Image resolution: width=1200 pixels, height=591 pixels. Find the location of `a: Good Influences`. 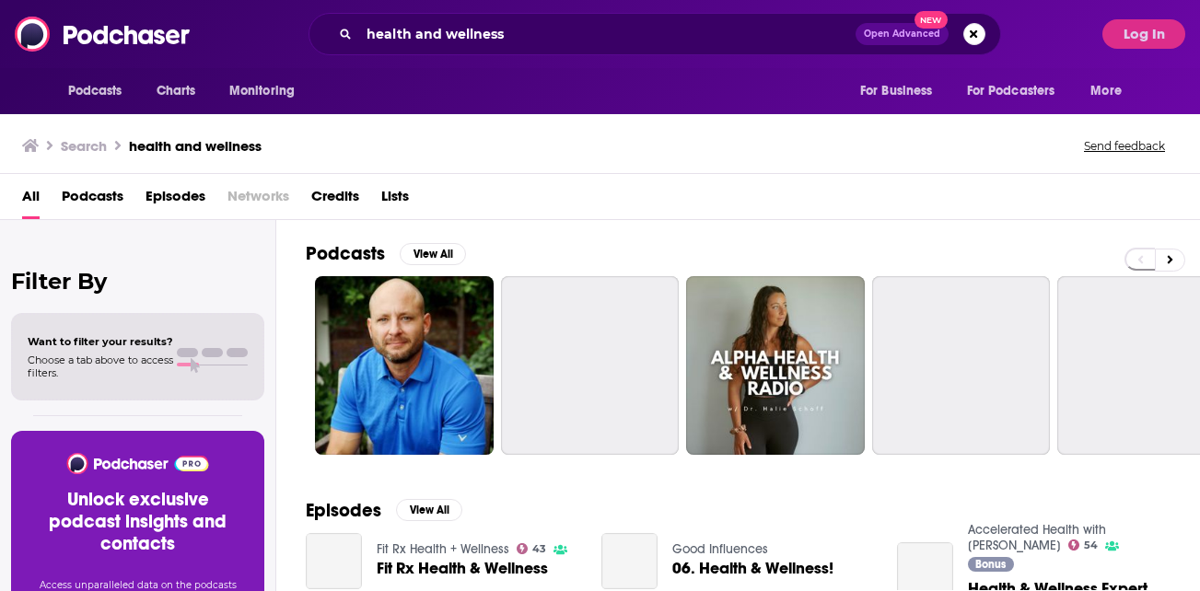

a: Good Influences is located at coordinates (720, 549).